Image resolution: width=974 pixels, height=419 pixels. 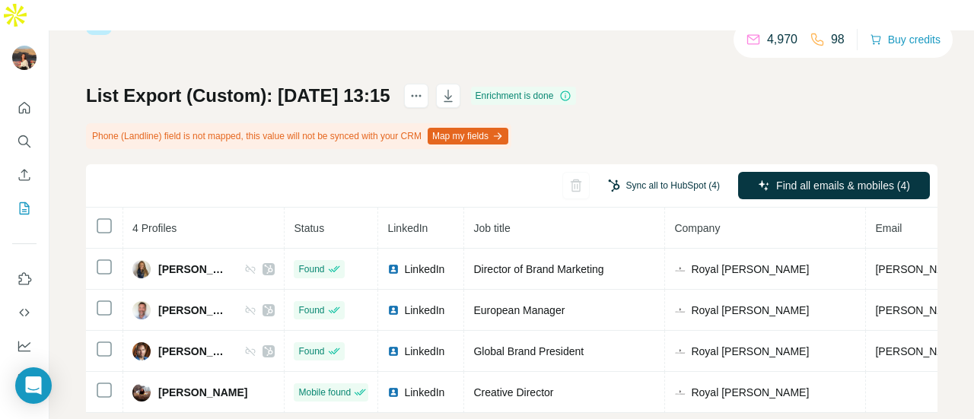 What do you see at coordinates (24, 175) in the screenshot?
I see `button: Enrich CSV` at bounding box center [24, 175].